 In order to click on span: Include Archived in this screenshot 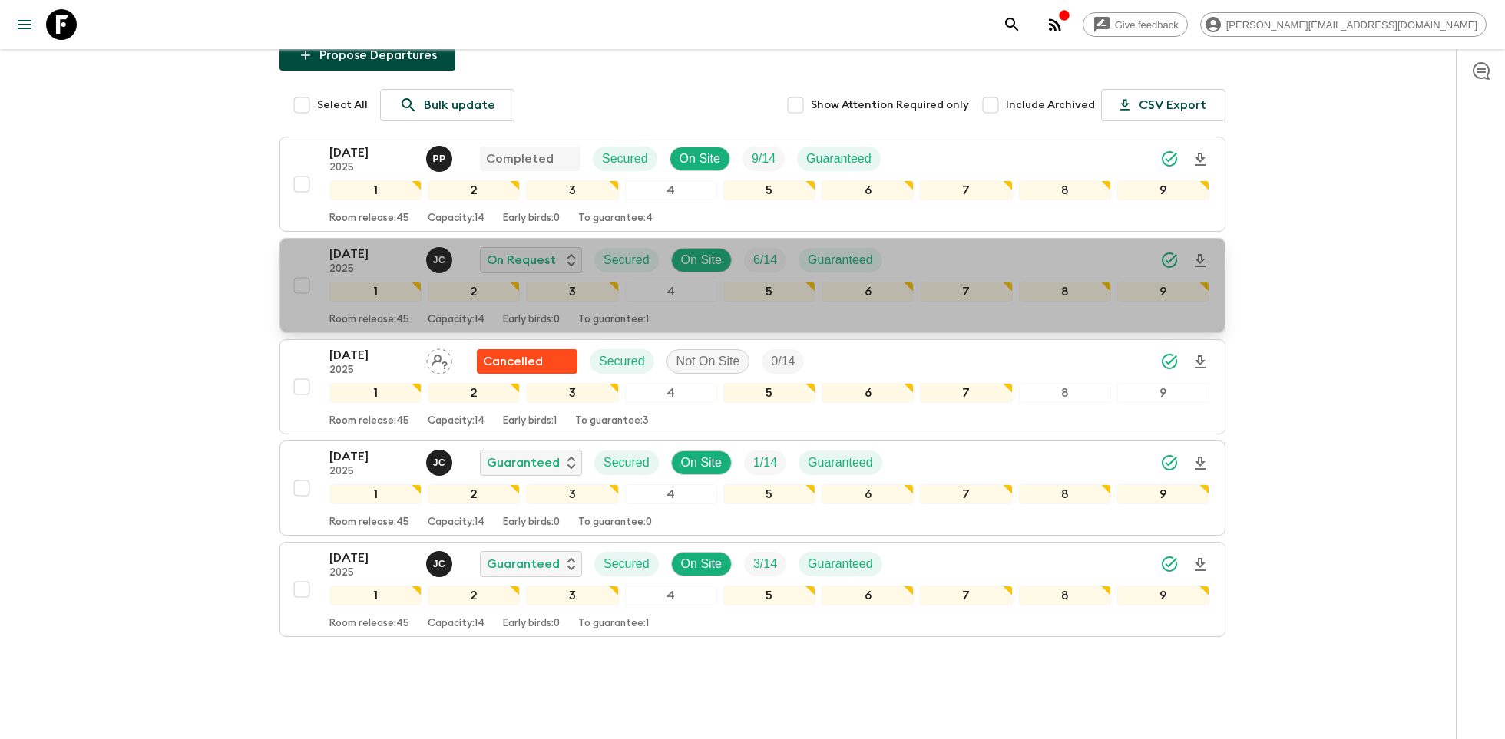, I will do `click(1050, 105)`.